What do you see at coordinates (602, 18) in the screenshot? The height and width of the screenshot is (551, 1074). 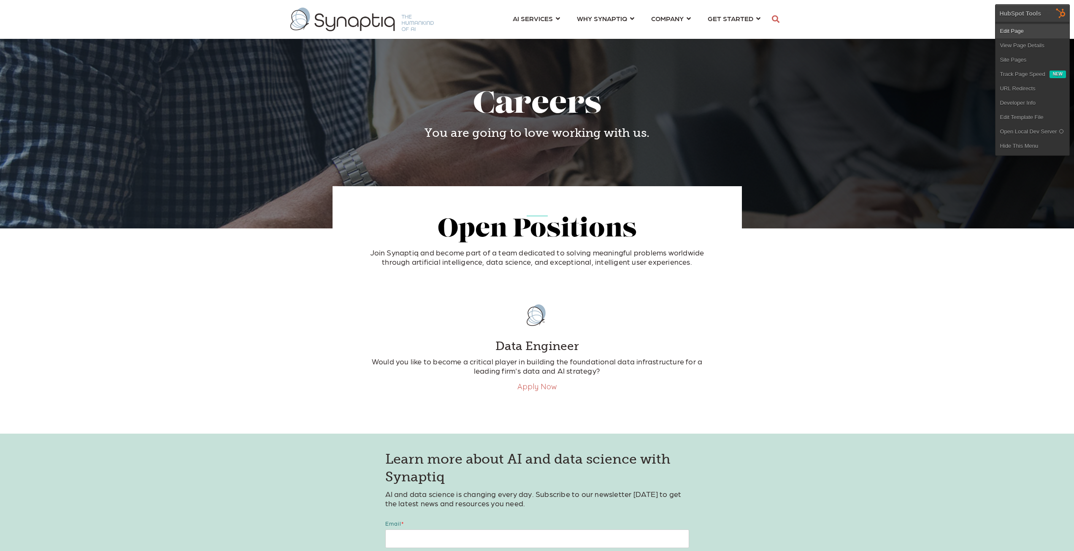 I see `span: WHY SYNAPTIQ` at bounding box center [602, 18].